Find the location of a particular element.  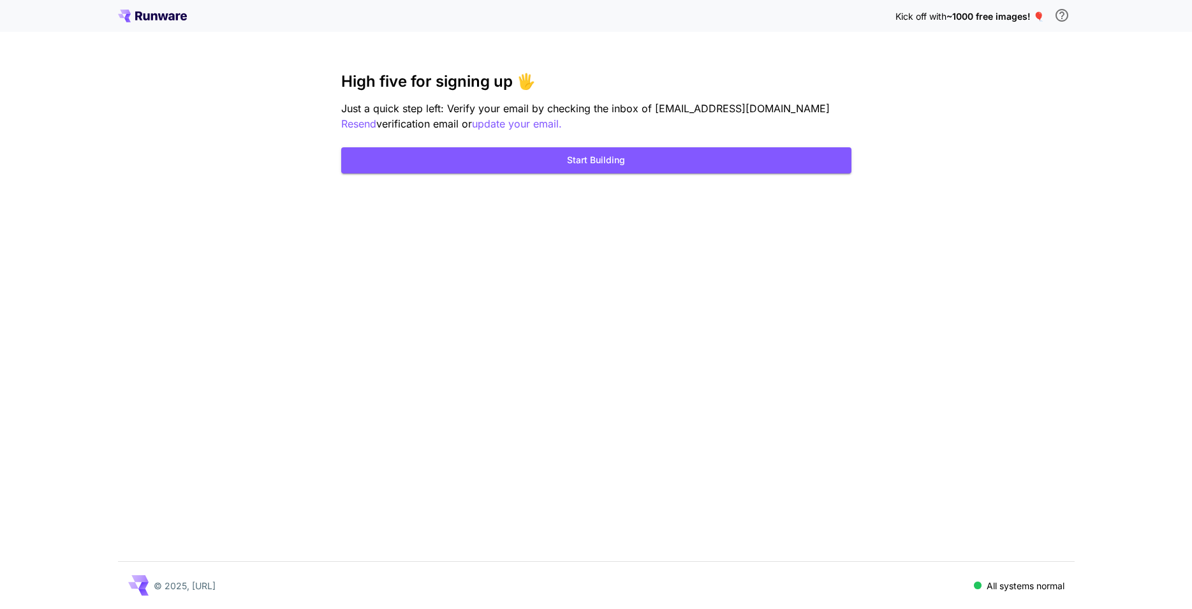

p: Resend is located at coordinates (358, 124).